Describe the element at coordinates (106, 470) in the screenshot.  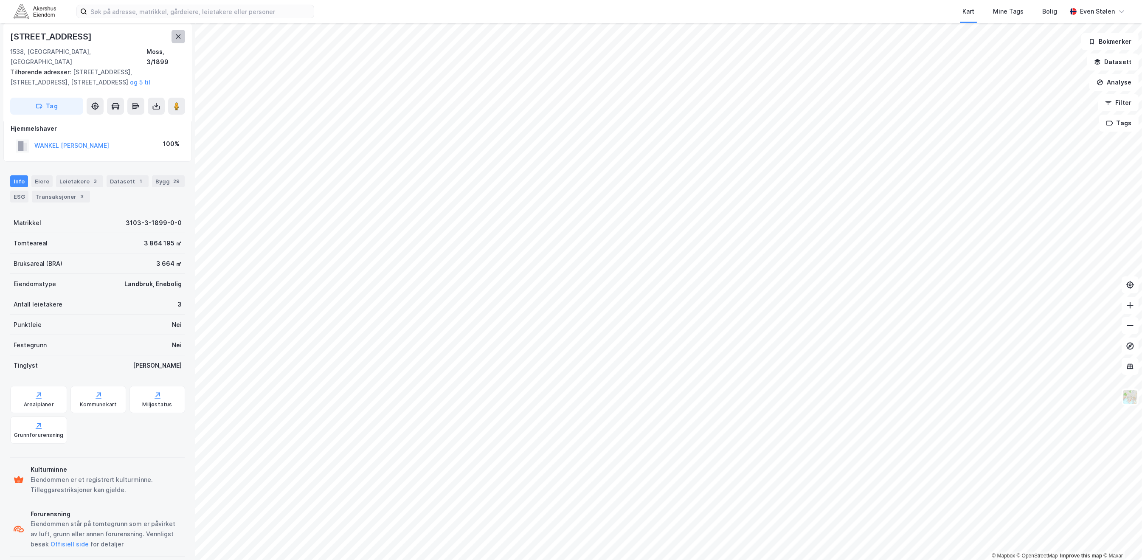
I see `div: Kulturminne` at that location.